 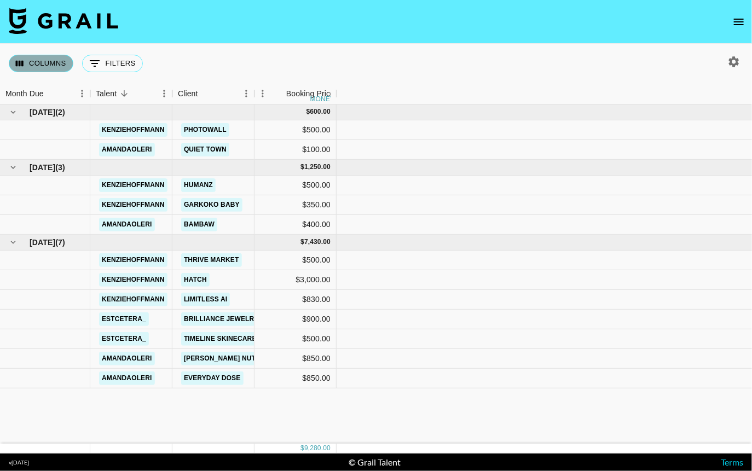 I want to click on div: $400.00, so click(x=296, y=225).